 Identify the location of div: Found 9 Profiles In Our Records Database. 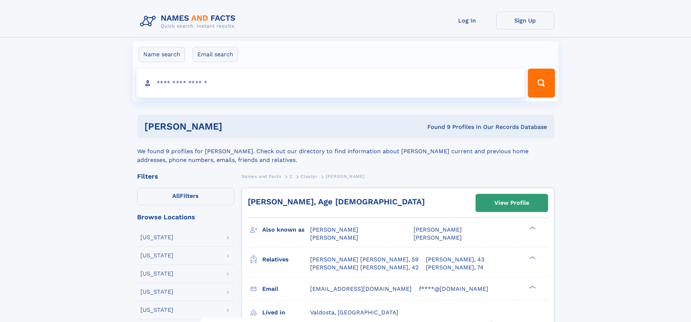
(435, 127).